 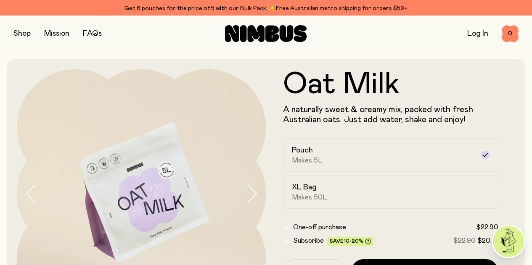 I want to click on button: 0, so click(x=510, y=34).